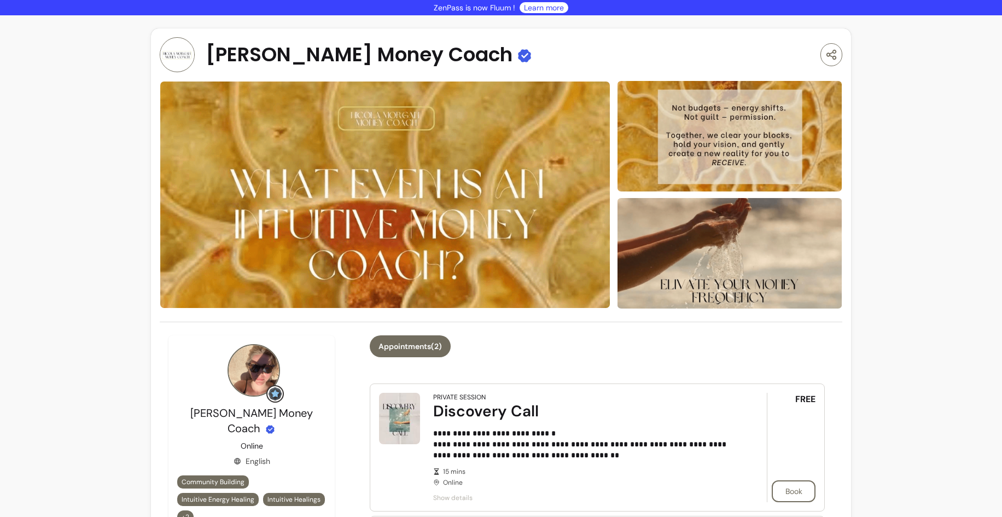 The height and width of the screenshot is (517, 1002). What do you see at coordinates (584, 411) in the screenshot?
I see `div: Discovery Call` at bounding box center [584, 411].